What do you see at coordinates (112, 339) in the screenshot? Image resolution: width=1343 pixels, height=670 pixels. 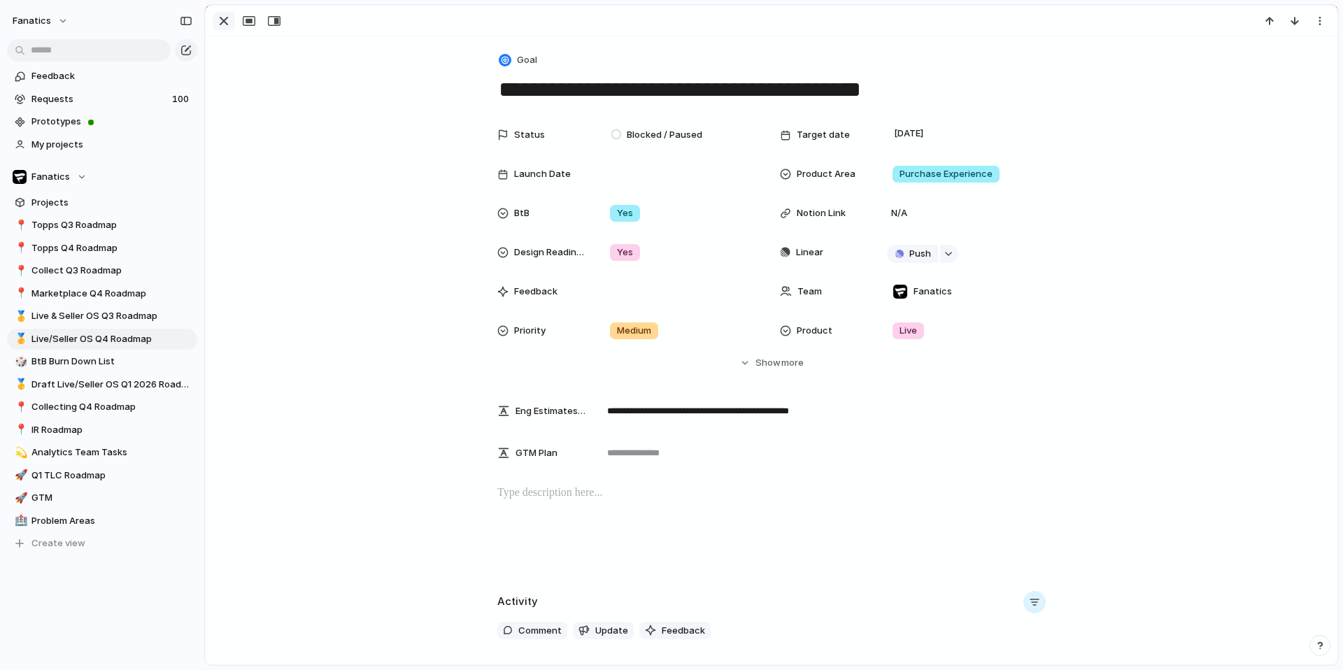 I see `span: Live/Seller OS Q4 Roadmap` at bounding box center [112, 339].